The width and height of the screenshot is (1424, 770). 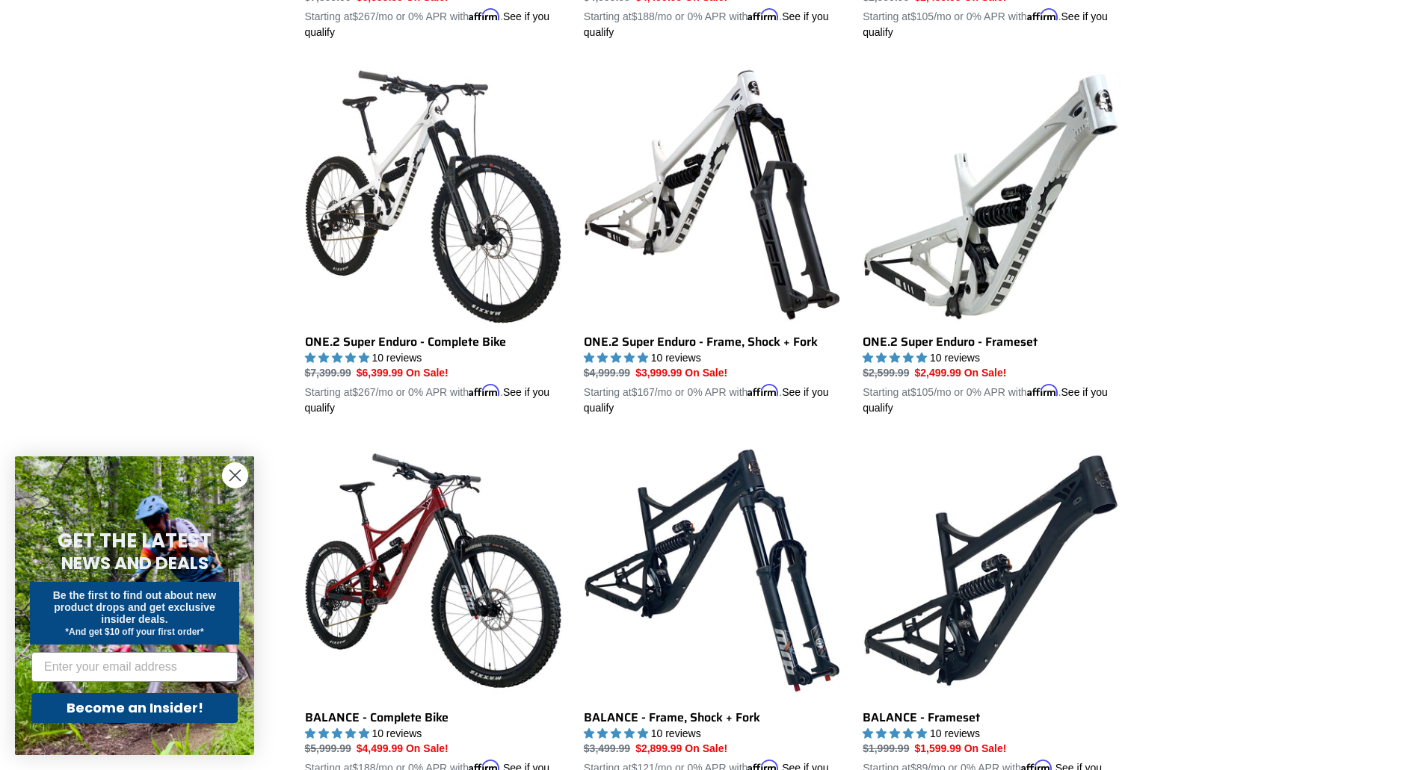 I want to click on input: Enter your email address, so click(x=135, y=667).